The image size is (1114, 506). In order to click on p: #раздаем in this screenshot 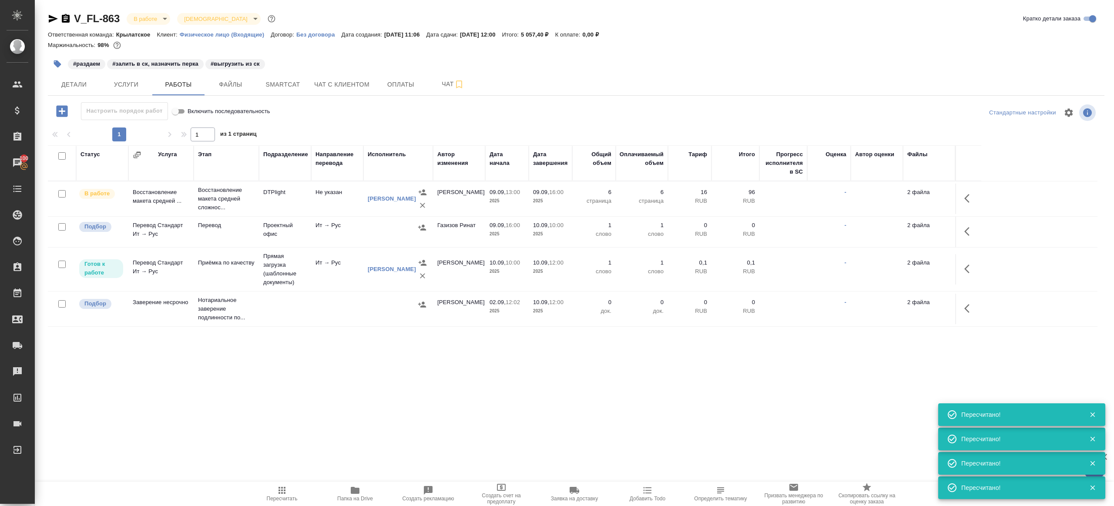, I will do `click(87, 64)`.